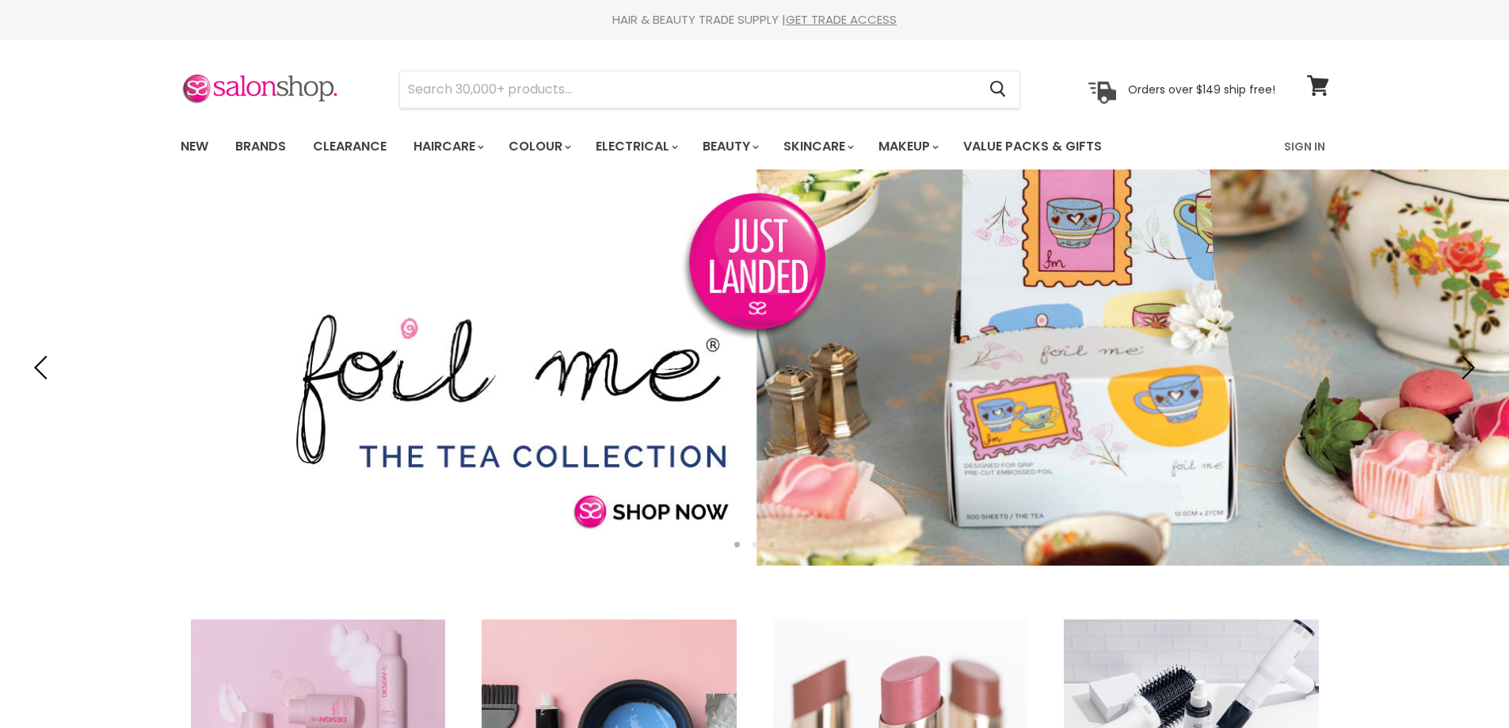 The width and height of the screenshot is (1509, 728). Describe the element at coordinates (349, 147) in the screenshot. I see `a: Clearance` at that location.